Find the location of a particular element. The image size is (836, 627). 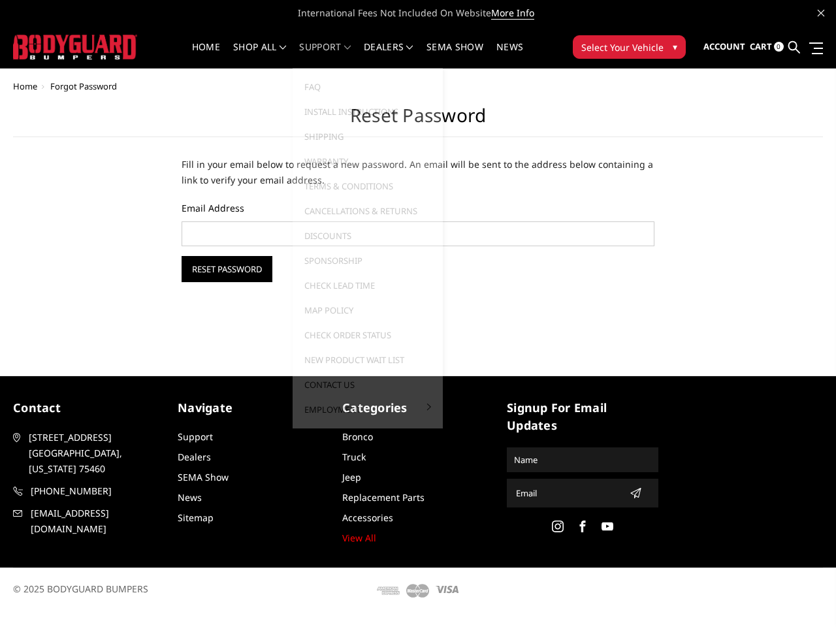

span: Cart is located at coordinates (761, 46).